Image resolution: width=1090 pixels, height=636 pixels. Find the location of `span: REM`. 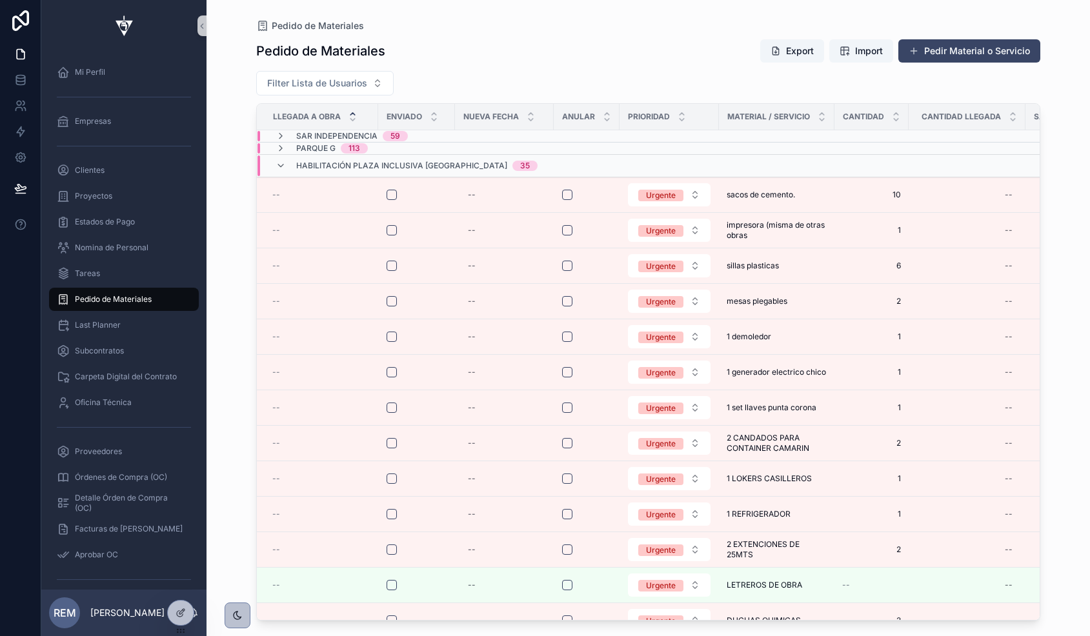

span: REM is located at coordinates (65, 613).